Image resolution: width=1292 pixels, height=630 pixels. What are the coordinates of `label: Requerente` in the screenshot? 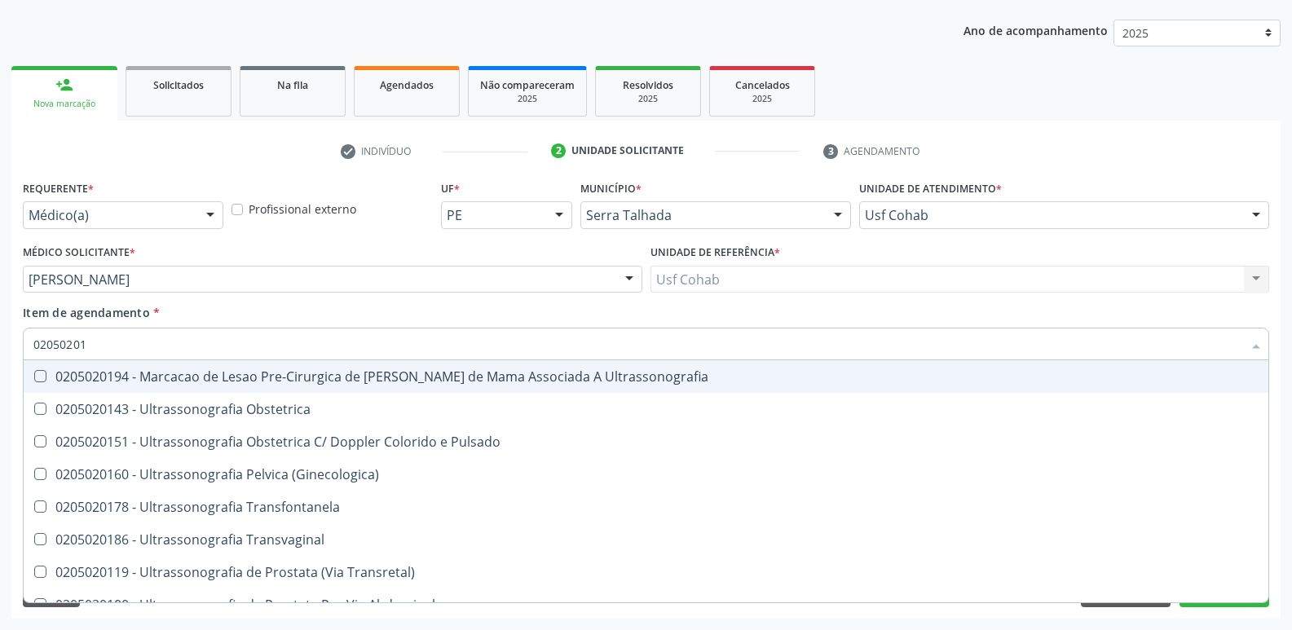 It's located at (58, 188).